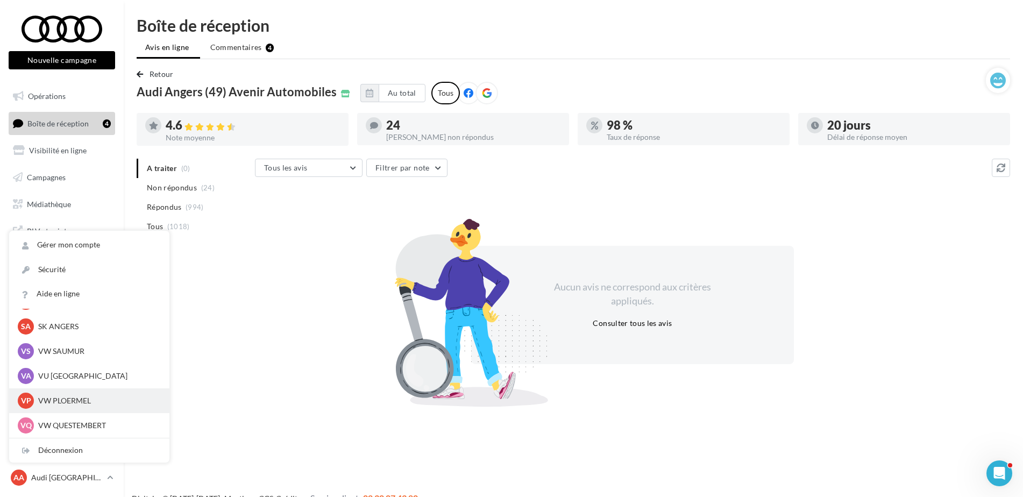 The height and width of the screenshot is (497, 1023). What do you see at coordinates (58, 123) in the screenshot?
I see `span: Boîte de réception` at bounding box center [58, 123].